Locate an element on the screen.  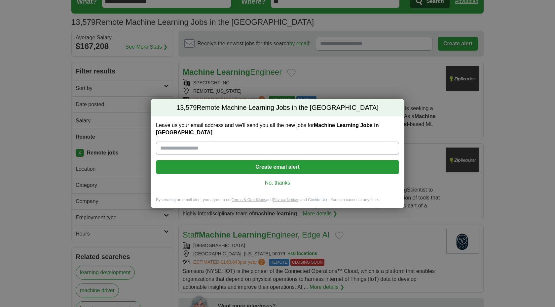
label: Leave us your email address and we'll send you all the new jobs for is located at coordinates (278, 129).